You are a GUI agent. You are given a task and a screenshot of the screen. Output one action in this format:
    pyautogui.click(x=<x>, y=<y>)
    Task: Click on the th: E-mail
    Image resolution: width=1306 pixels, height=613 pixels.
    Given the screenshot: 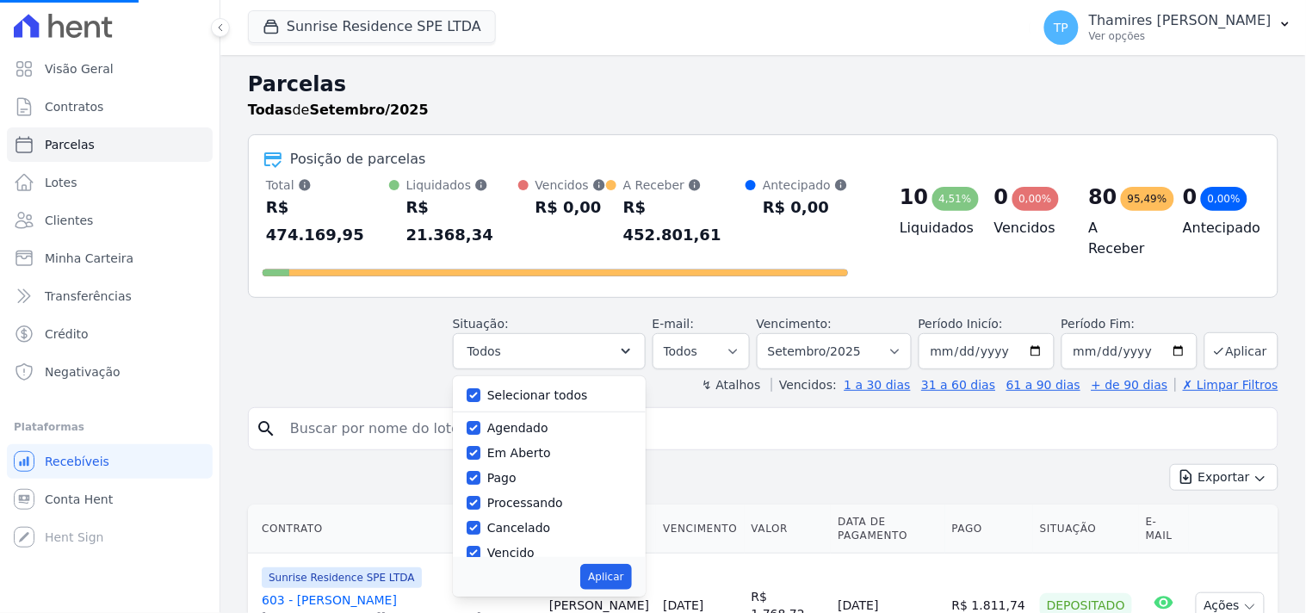 What is the action you would take?
    pyautogui.click(x=1164, y=529)
    